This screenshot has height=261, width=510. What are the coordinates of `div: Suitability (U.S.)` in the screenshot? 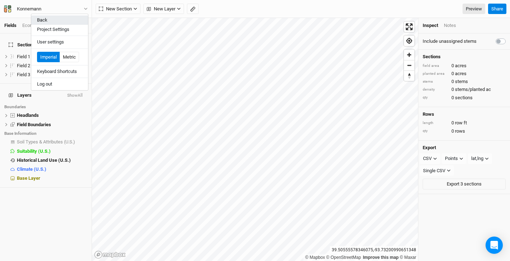 It's located at (52, 151).